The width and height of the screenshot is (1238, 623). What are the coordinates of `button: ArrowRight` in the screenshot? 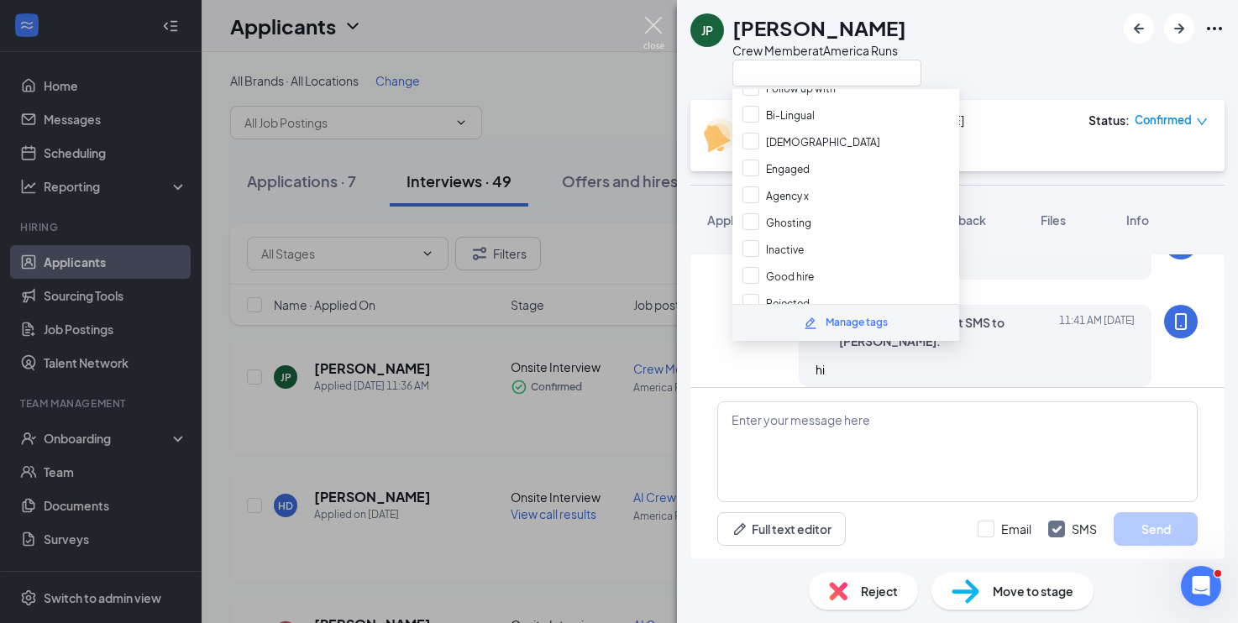 It's located at (1179, 29).